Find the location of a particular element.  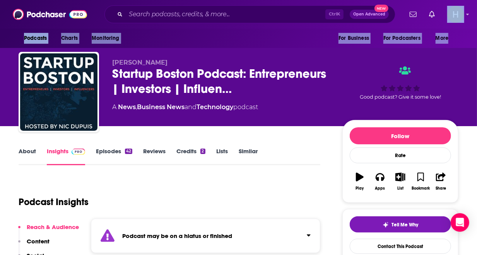

img: Podchaser - Follow, Share and Rate Podcasts is located at coordinates (50, 14).